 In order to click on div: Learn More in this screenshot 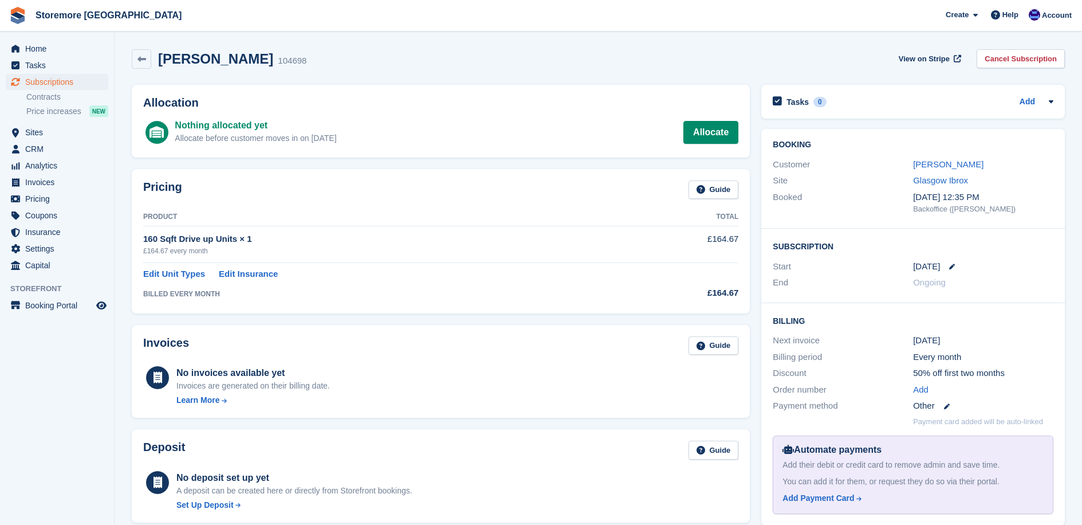, I will do `click(198, 400)`.